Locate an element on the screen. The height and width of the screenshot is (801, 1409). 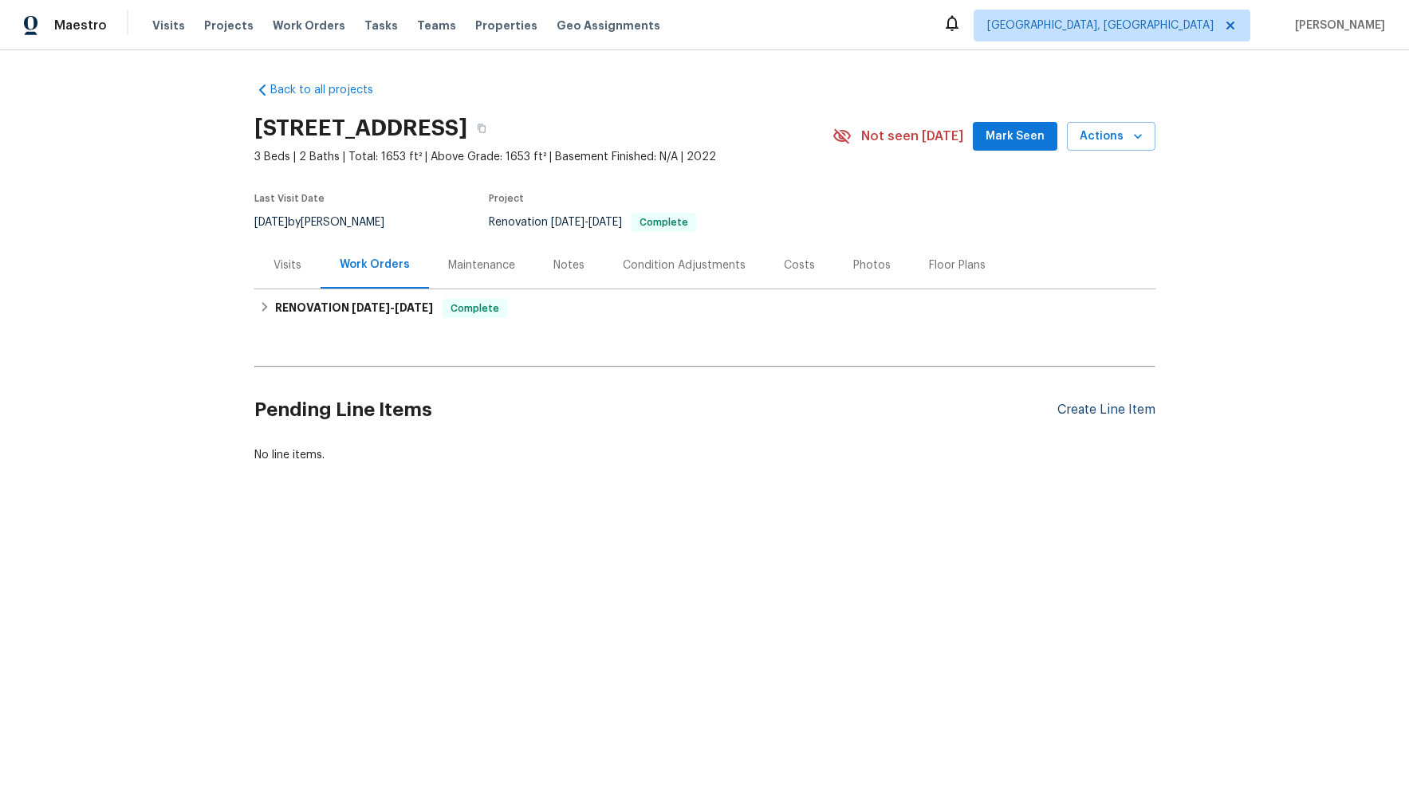
span: Mark Seen is located at coordinates (1015, 136).